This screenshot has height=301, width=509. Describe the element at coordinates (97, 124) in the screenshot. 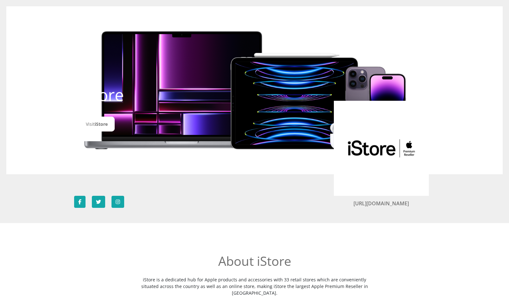

I see `a: VisitiStore` at that location.